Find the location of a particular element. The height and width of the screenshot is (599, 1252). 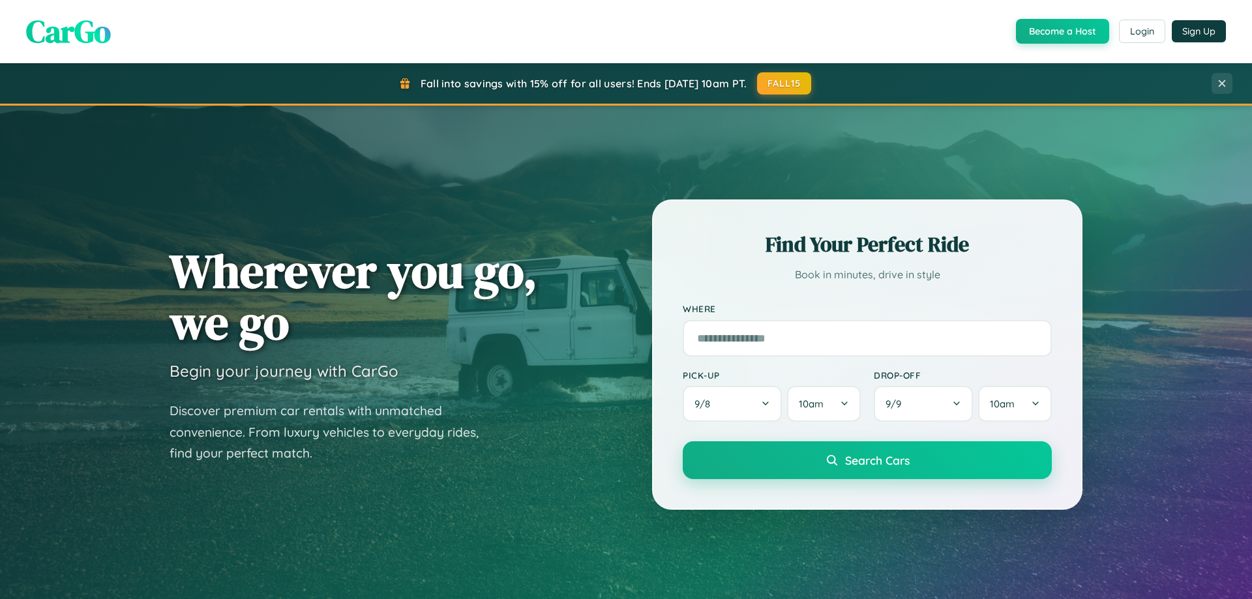

button: 9/9 is located at coordinates (923, 404).